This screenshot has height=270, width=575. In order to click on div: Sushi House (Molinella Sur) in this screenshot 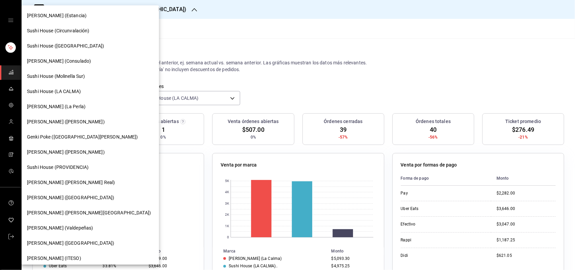, I will do `click(90, 76)`.